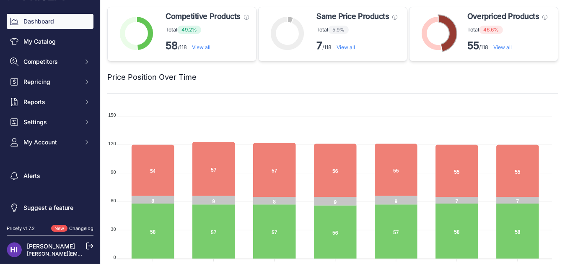 This screenshot has width=565, height=264. I want to click on span: New, so click(59, 228).